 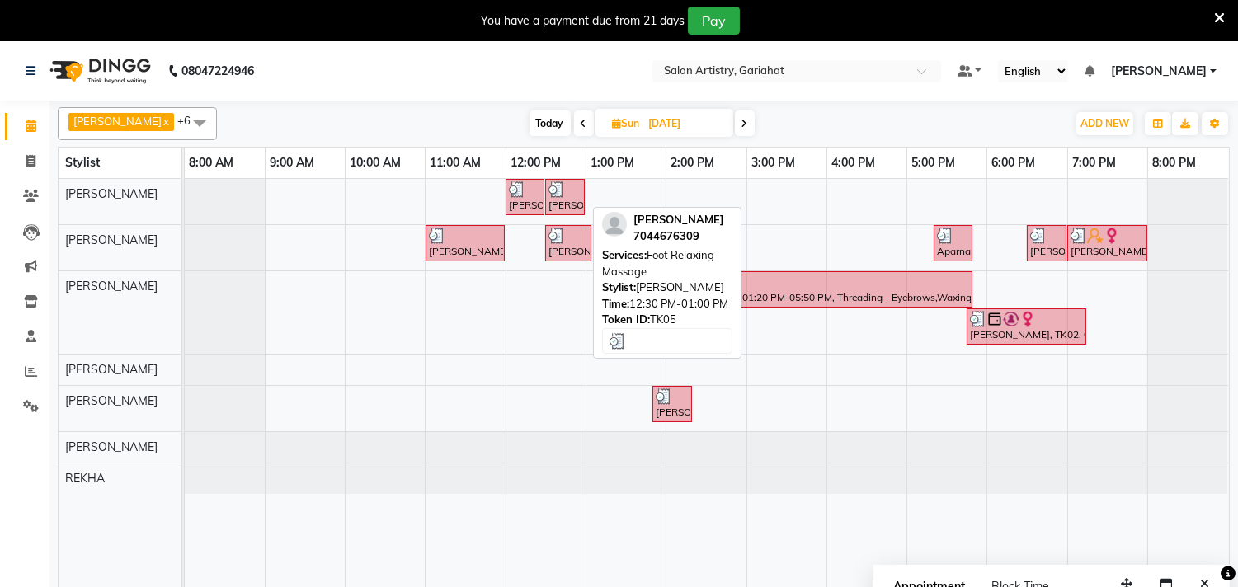 I want to click on span: Stylist, so click(x=82, y=162).